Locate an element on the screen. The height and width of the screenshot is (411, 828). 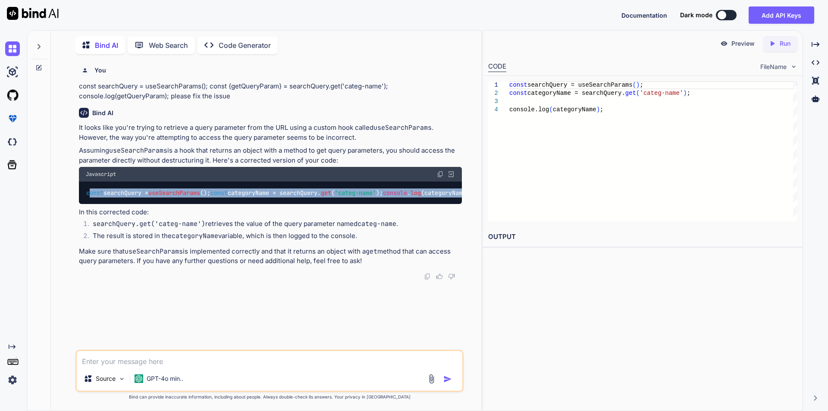
li: The result is stored in the variable, which is then logged to the console. is located at coordinates (274, 237).